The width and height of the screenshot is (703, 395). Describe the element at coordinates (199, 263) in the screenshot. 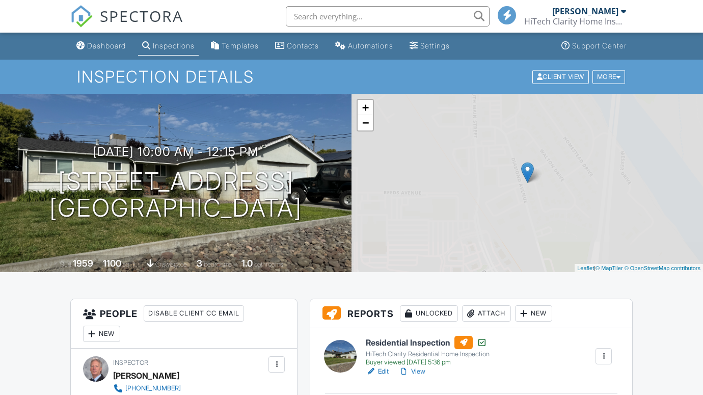

I see `div: 3` at that location.